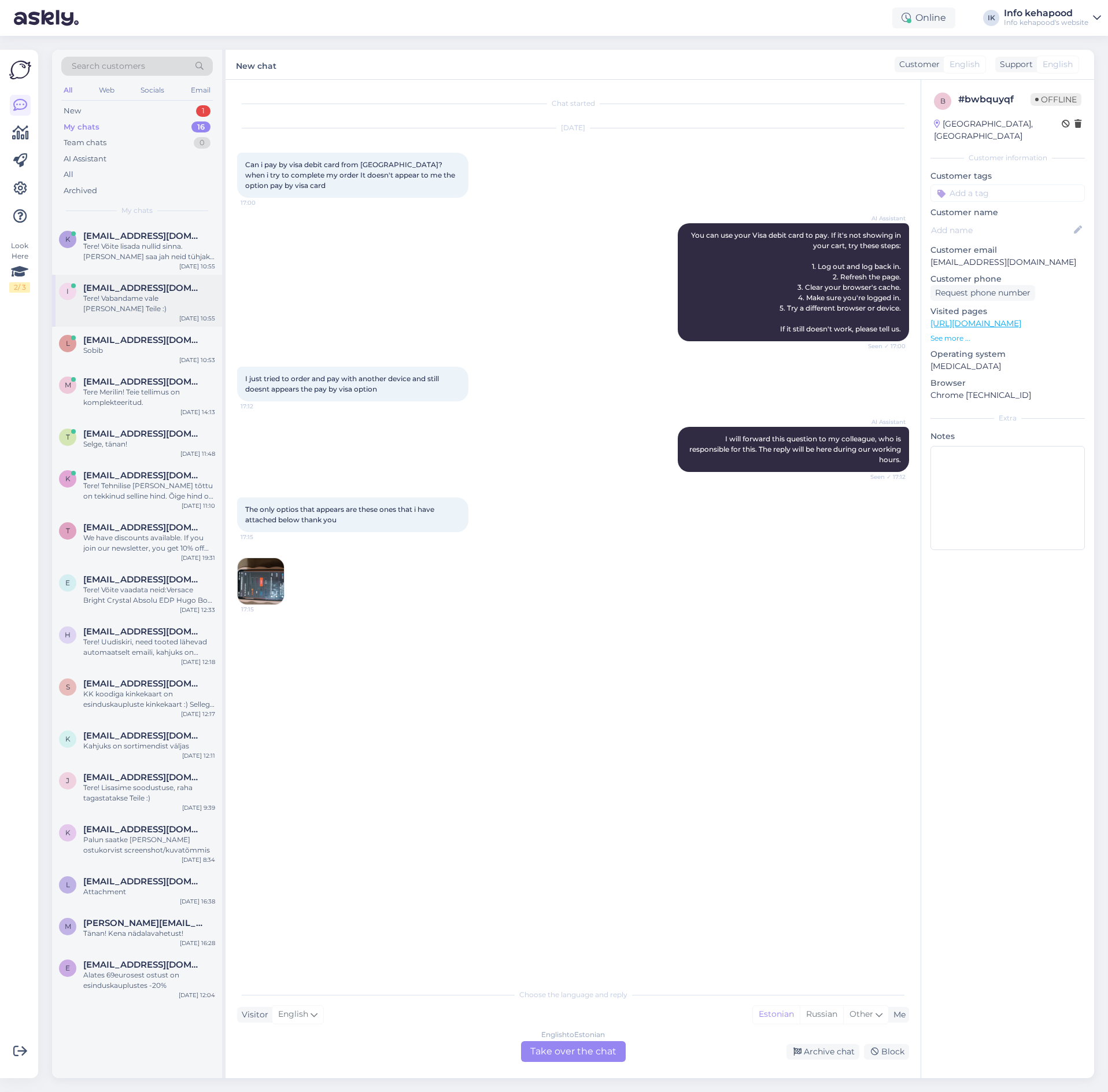 This screenshot has height=1092, width=1108. Describe the element at coordinates (341, 514) in the screenshot. I see `span: The only optios that appears are these ones that i have attached below thank you` at that location.